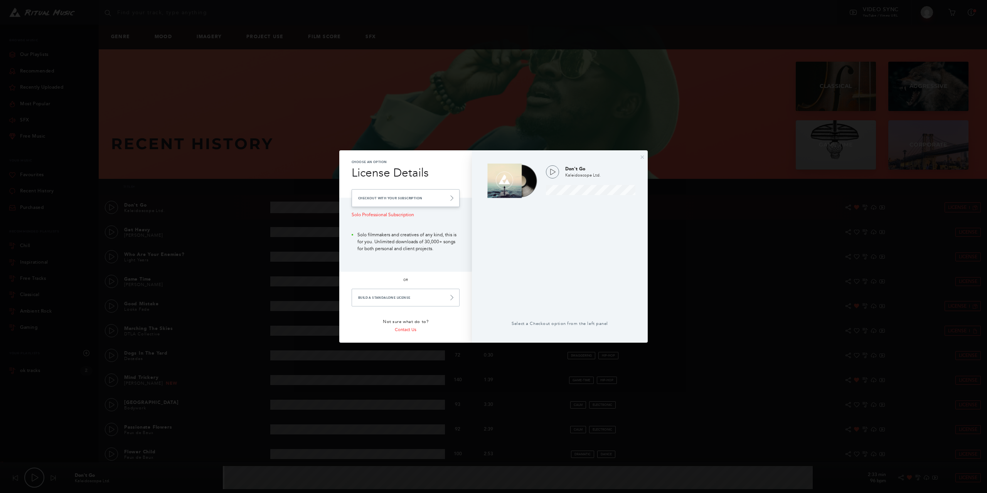 This screenshot has width=987, height=493. I want to click on p: Not sure what do to?, so click(406, 322).